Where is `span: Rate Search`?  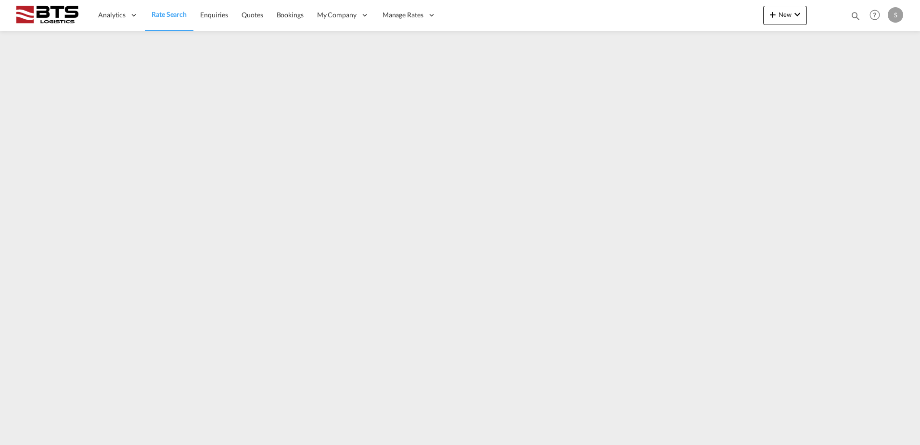 span: Rate Search is located at coordinates (169, 14).